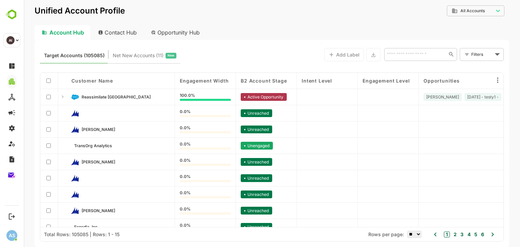  What do you see at coordinates (121, 56) in the screenshot?
I see `div: Newly surfaced ICP-fit accounts from Intent, Website, LinkedIn, and other engagement signals.` at bounding box center [121, 56].